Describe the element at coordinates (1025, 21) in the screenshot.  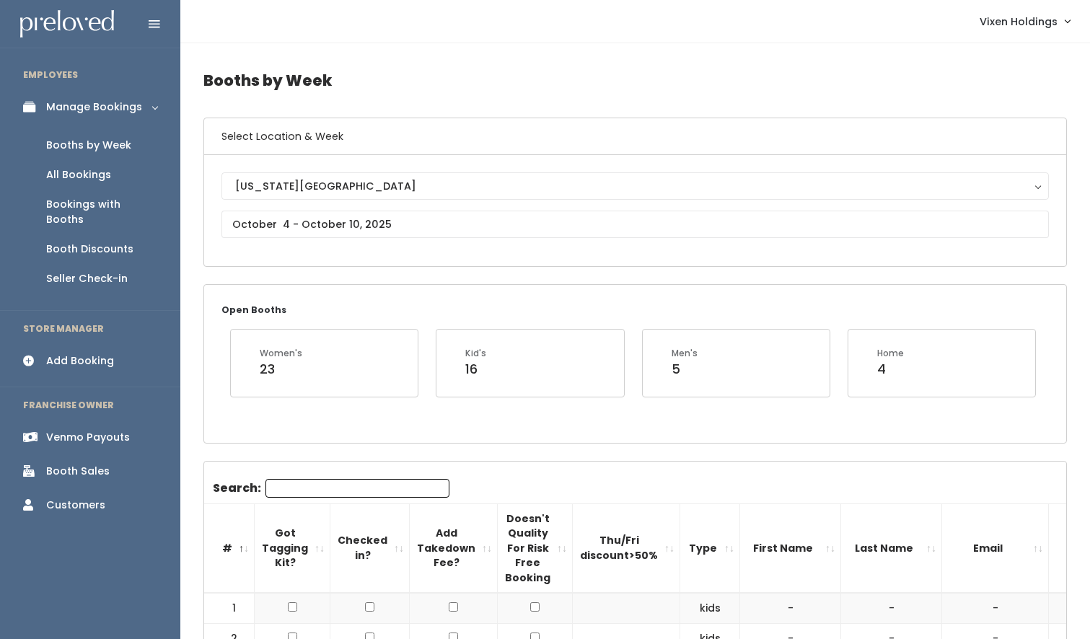
I see `a: Vixen Holdings` at that location.